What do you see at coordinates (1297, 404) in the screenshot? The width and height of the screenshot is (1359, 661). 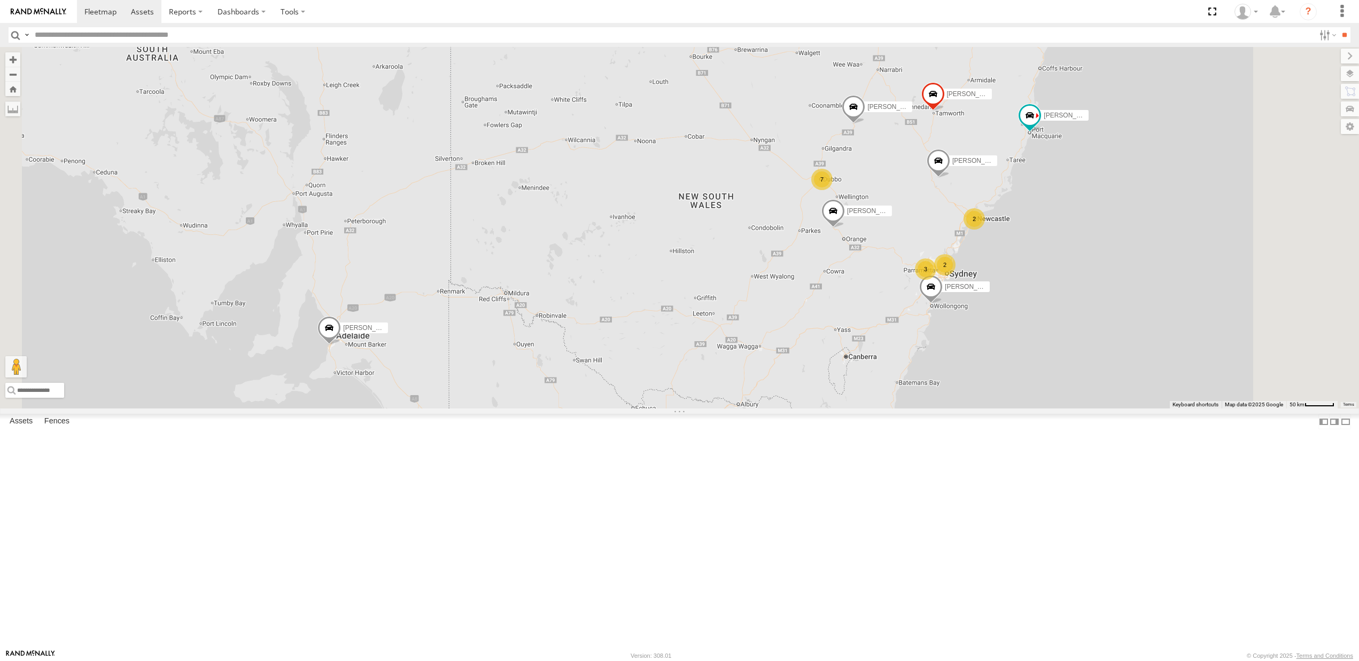 I see `span: 50 km` at bounding box center [1297, 404].